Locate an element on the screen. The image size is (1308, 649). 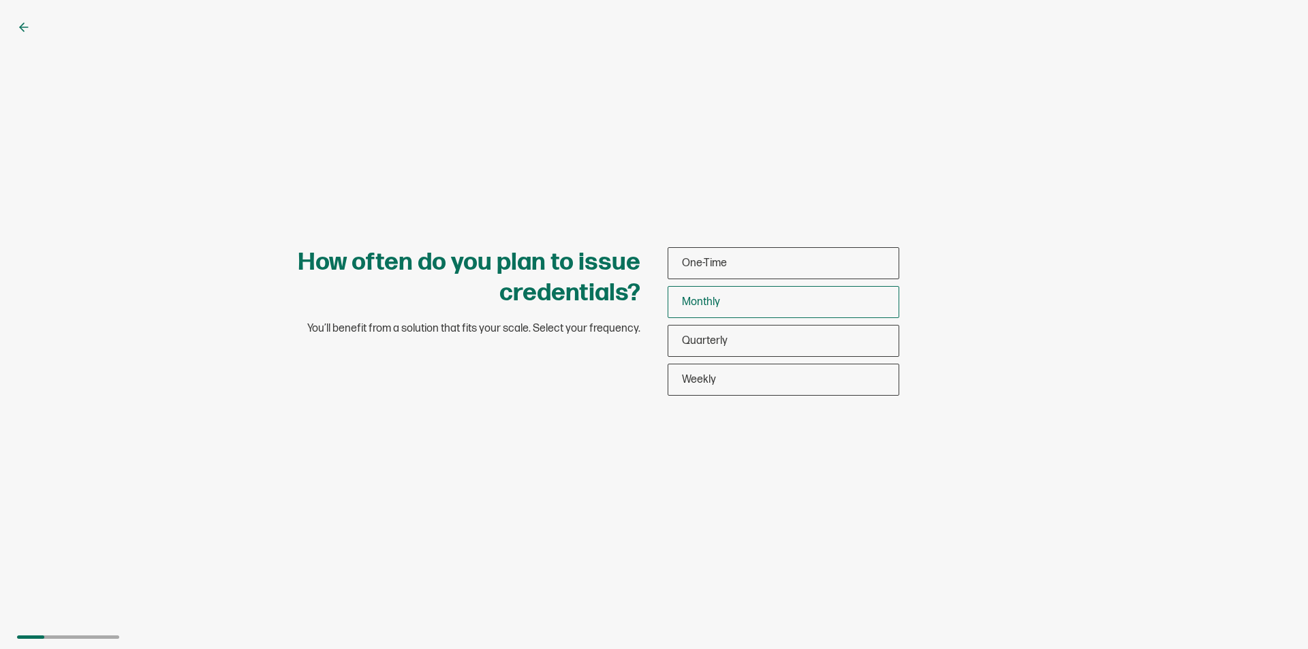
span: Weekly is located at coordinates (699, 379).